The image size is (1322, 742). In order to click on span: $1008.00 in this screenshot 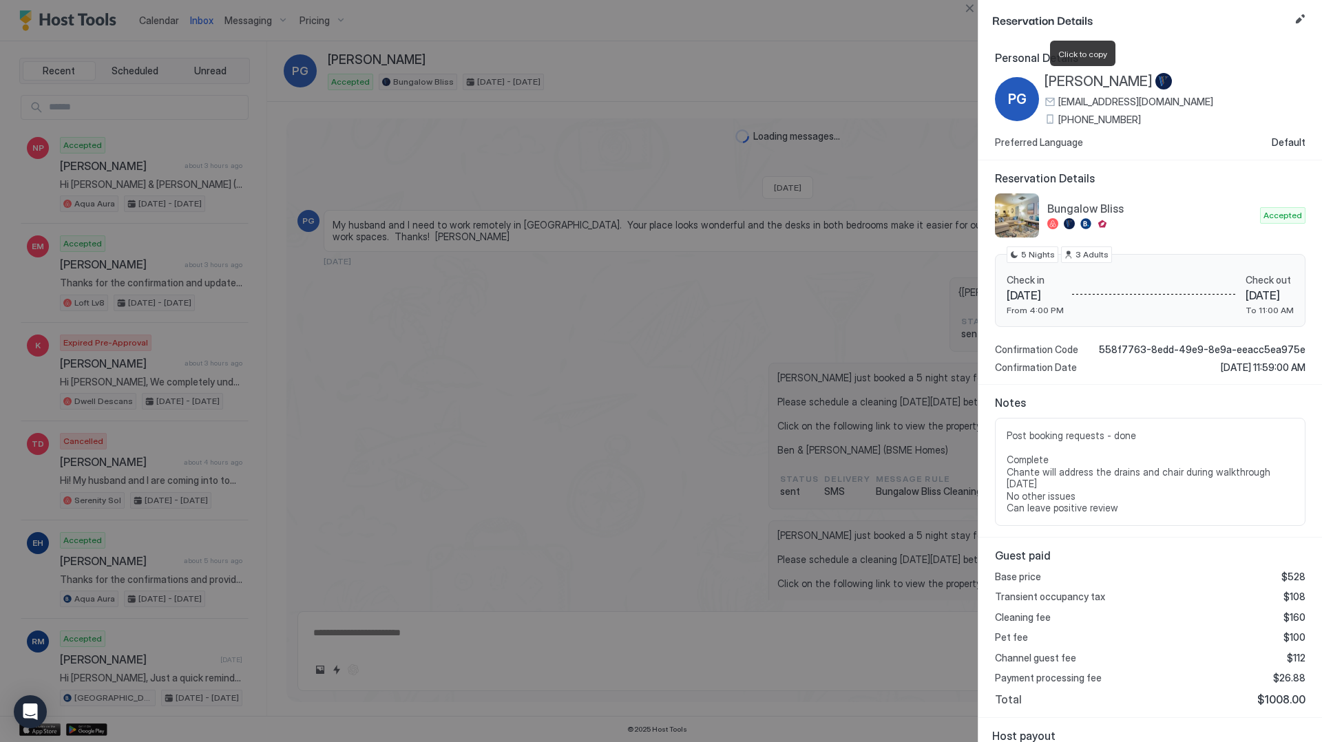, I will do `click(1281, 699)`.